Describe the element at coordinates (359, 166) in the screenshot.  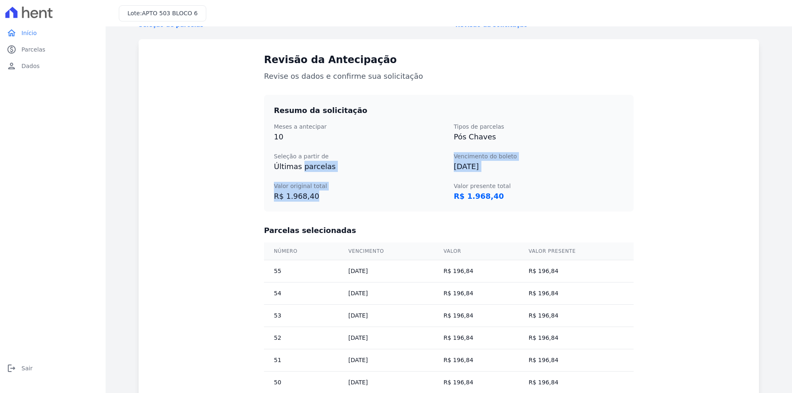
I see `dd: Últimas parcelas` at that location.